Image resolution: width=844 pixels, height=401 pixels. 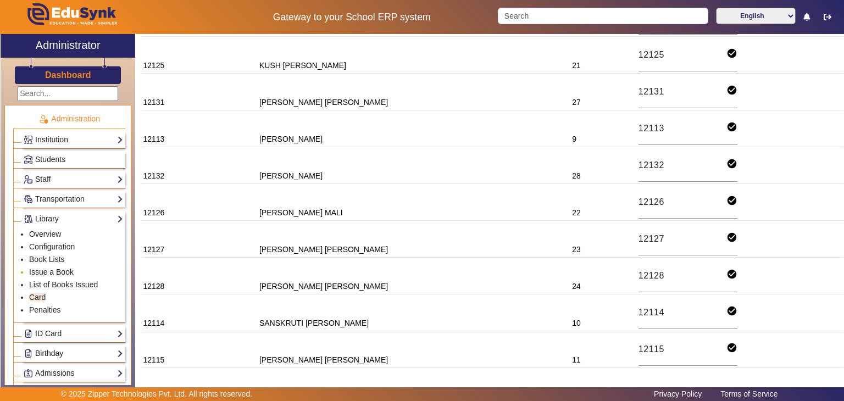 I want to click on a: Overview, so click(x=45, y=234).